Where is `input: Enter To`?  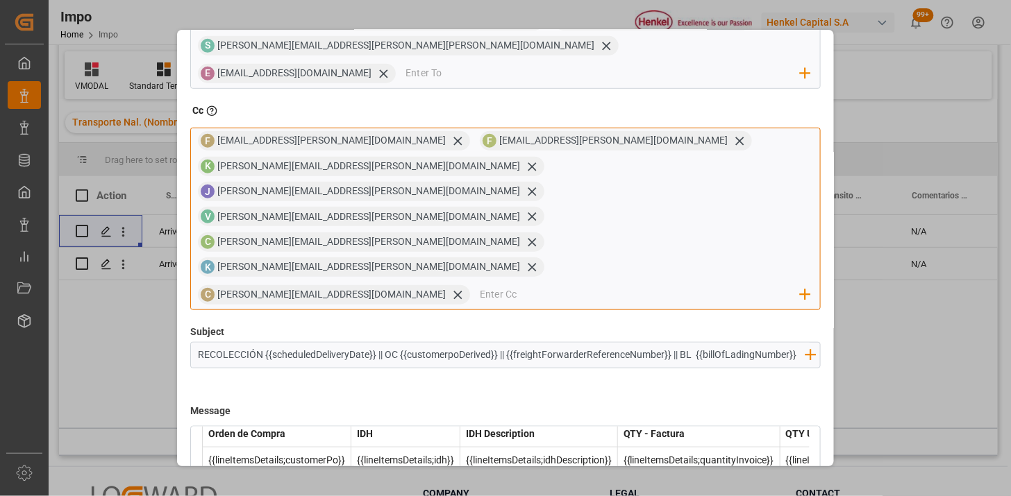
input: Enter To is located at coordinates (602, 74).